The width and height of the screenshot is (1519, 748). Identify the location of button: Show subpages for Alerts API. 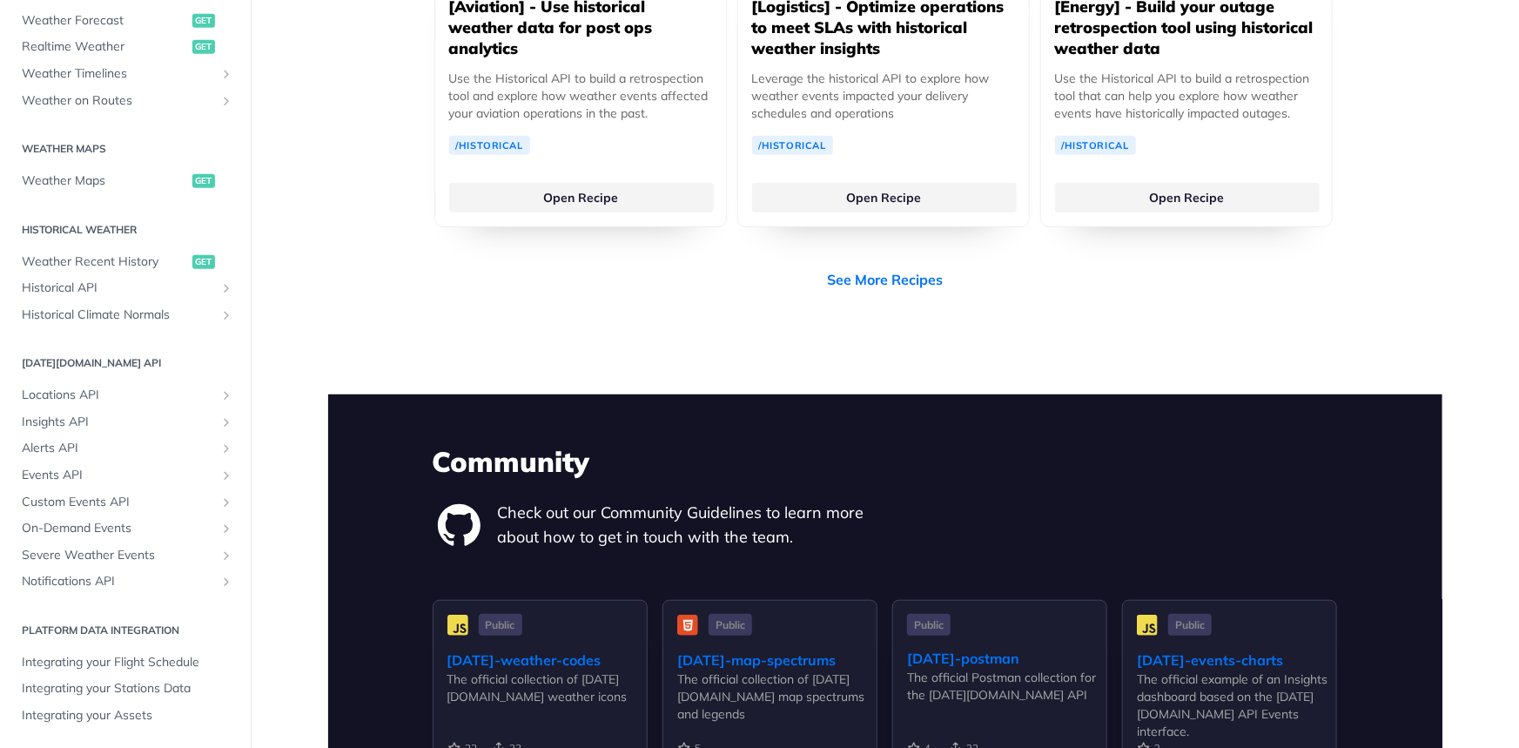
(226, 448).